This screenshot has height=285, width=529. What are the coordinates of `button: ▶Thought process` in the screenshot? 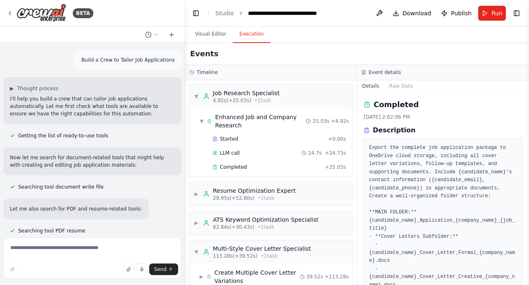 It's located at (34, 88).